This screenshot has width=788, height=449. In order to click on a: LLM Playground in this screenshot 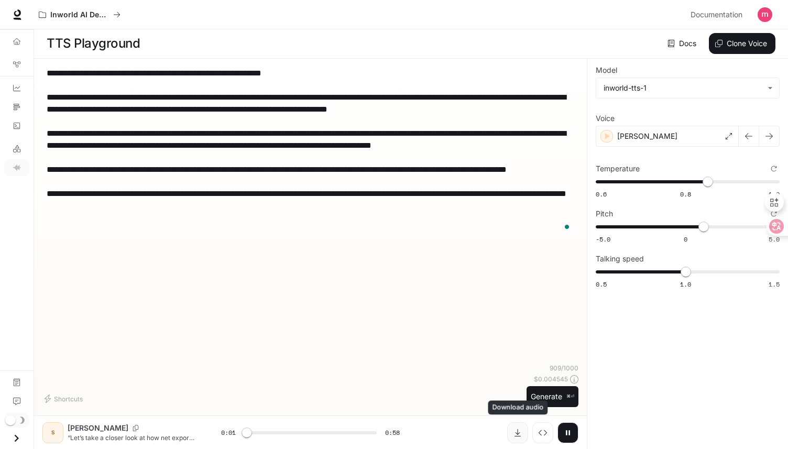, I will do `click(17, 149)`.